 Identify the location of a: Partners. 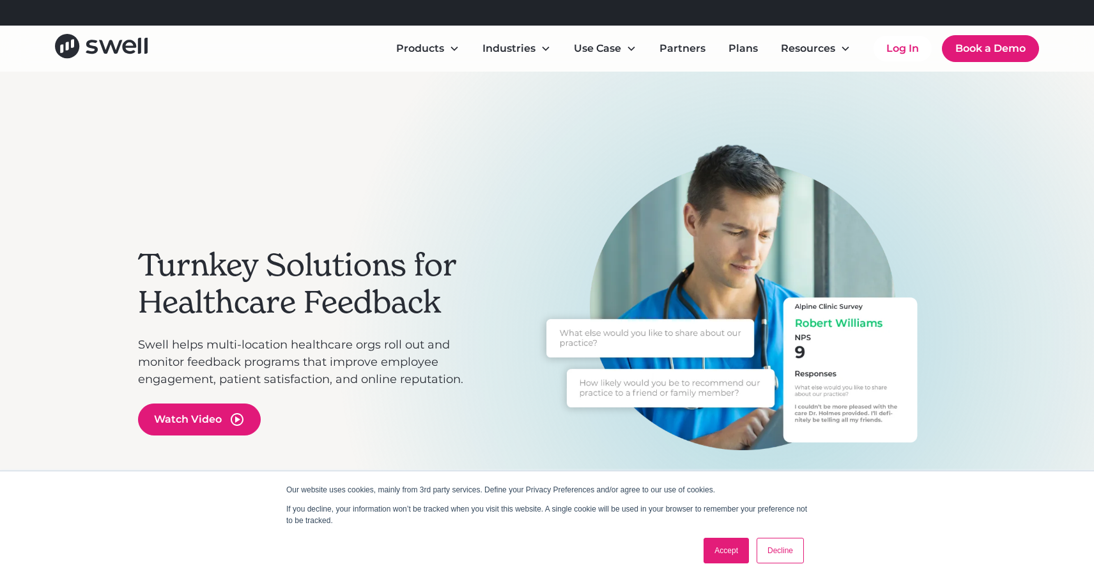
(682, 49).